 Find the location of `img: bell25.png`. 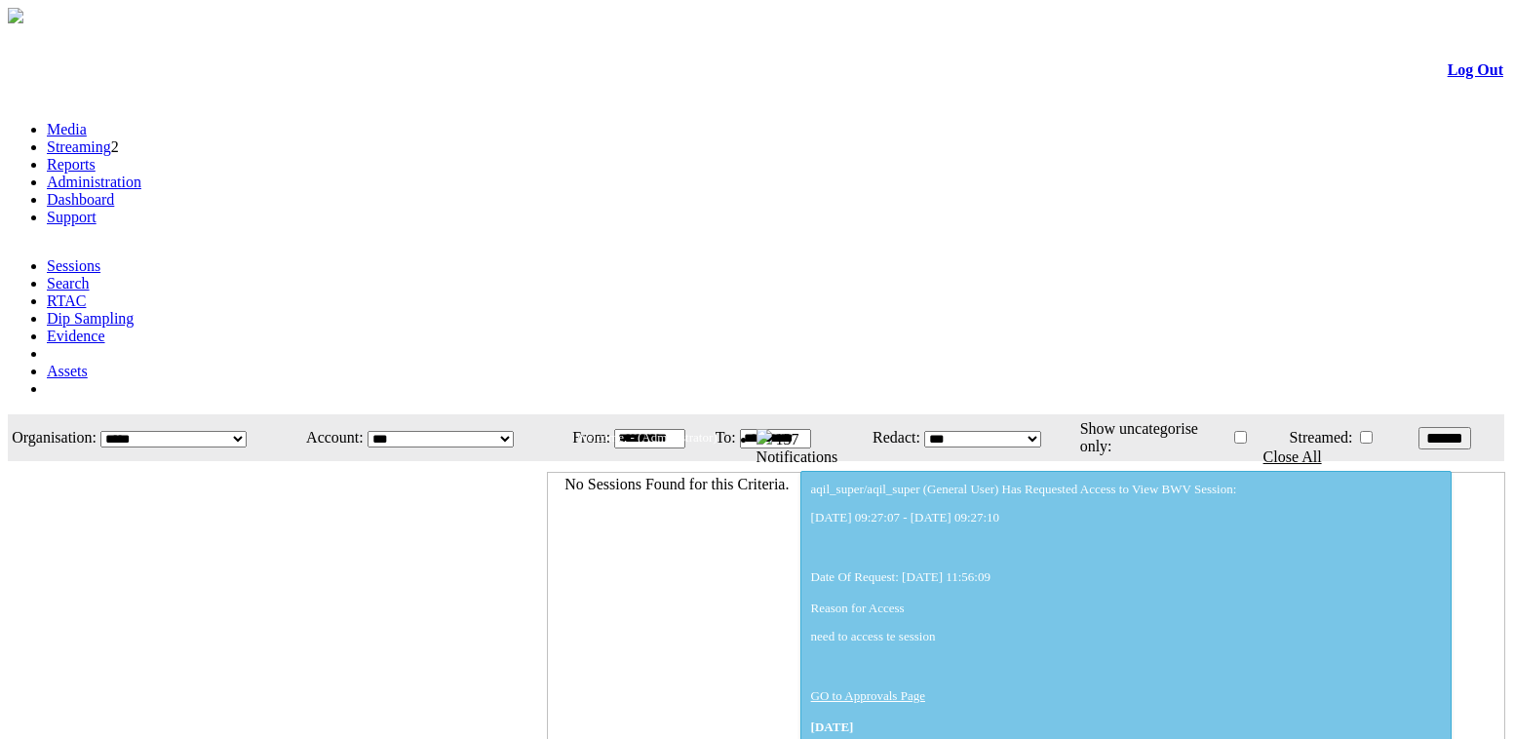

img: bell25.png is located at coordinates (764, 437).